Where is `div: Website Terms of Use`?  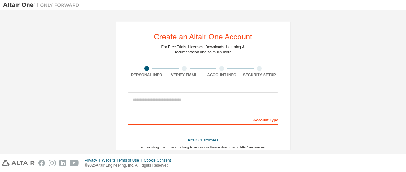
div: Website Terms of Use is located at coordinates (123, 160).